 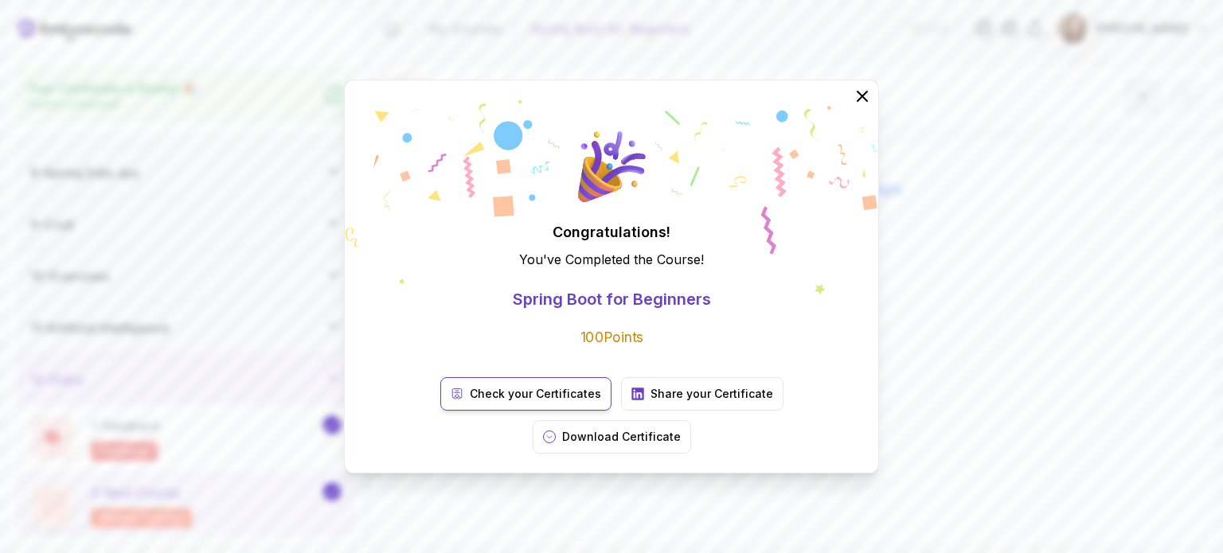 What do you see at coordinates (621, 437) in the screenshot?
I see `p: Download Certificate` at bounding box center [621, 437].